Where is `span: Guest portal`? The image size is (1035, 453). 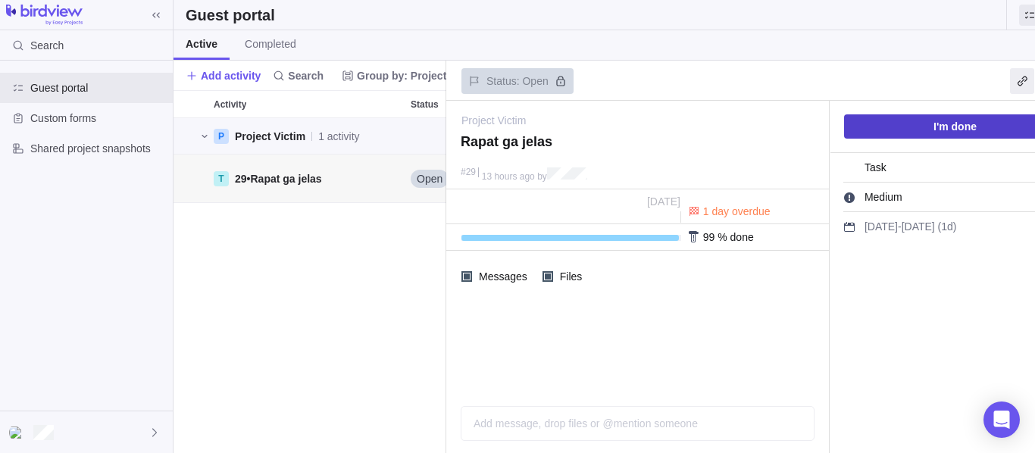
span: Guest portal is located at coordinates (98, 88).